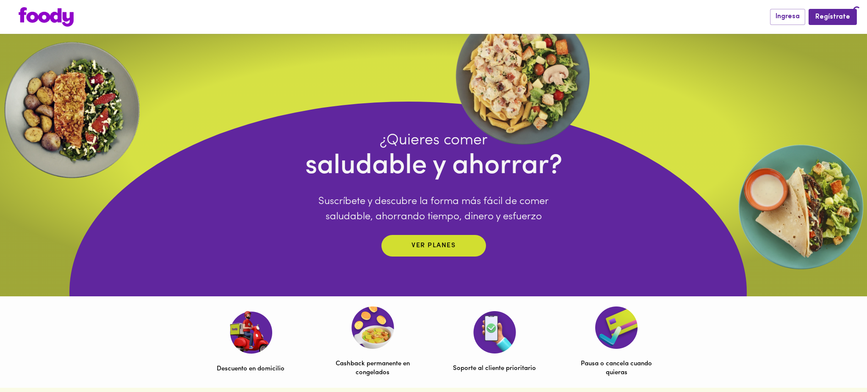 The height and width of the screenshot is (392, 867). I want to click on button: Ingresa, so click(787, 17).